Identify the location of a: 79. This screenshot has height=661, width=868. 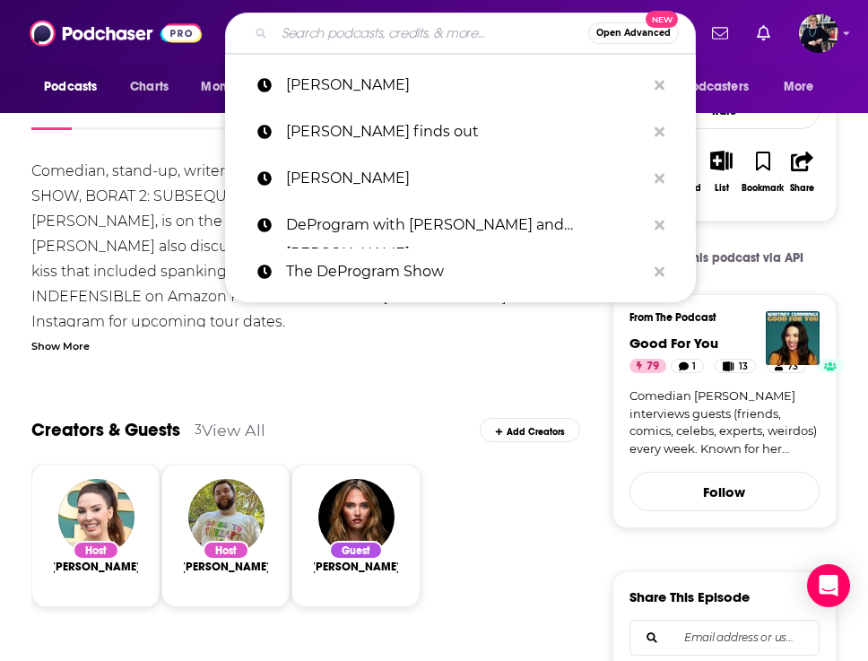
(647, 366).